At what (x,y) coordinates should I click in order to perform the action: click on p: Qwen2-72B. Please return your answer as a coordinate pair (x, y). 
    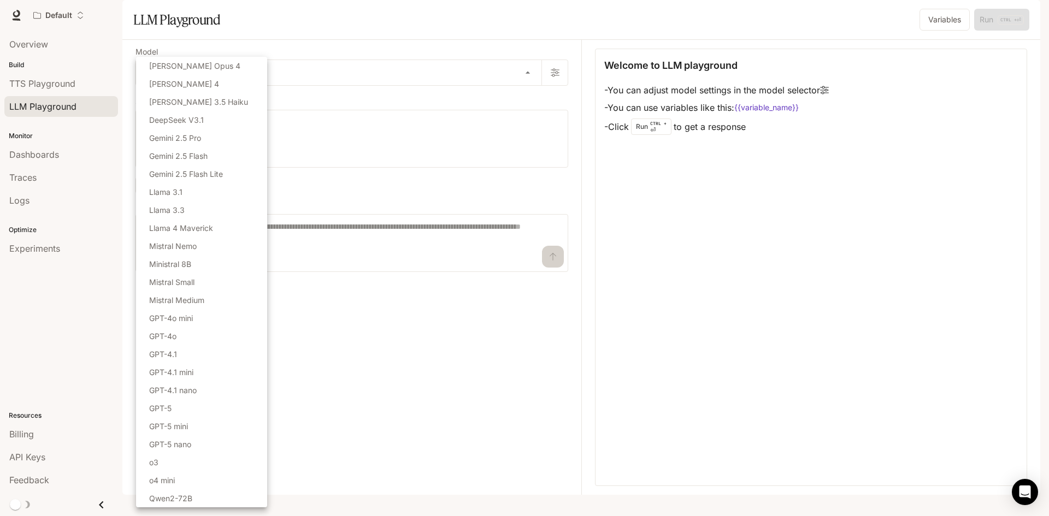
    Looking at the image, I should click on (170, 498).